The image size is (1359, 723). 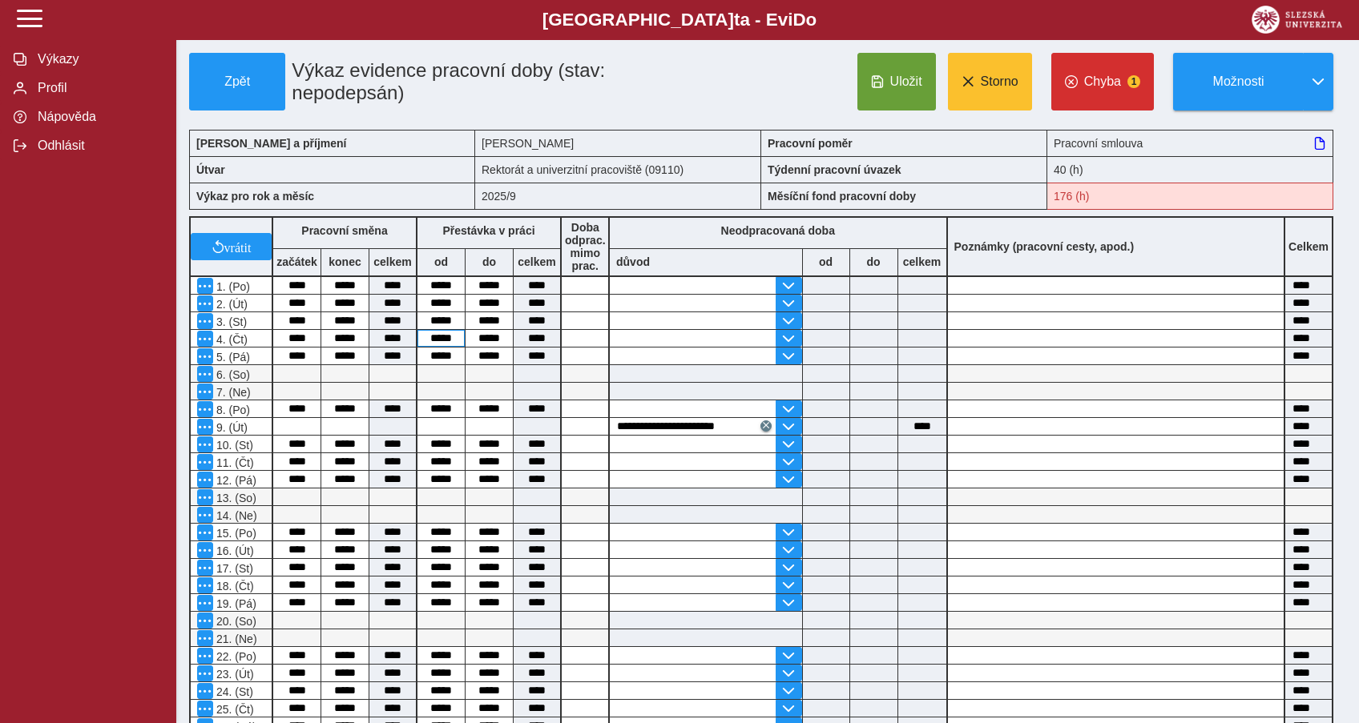 I want to click on span: 18. (Čt), so click(x=233, y=586).